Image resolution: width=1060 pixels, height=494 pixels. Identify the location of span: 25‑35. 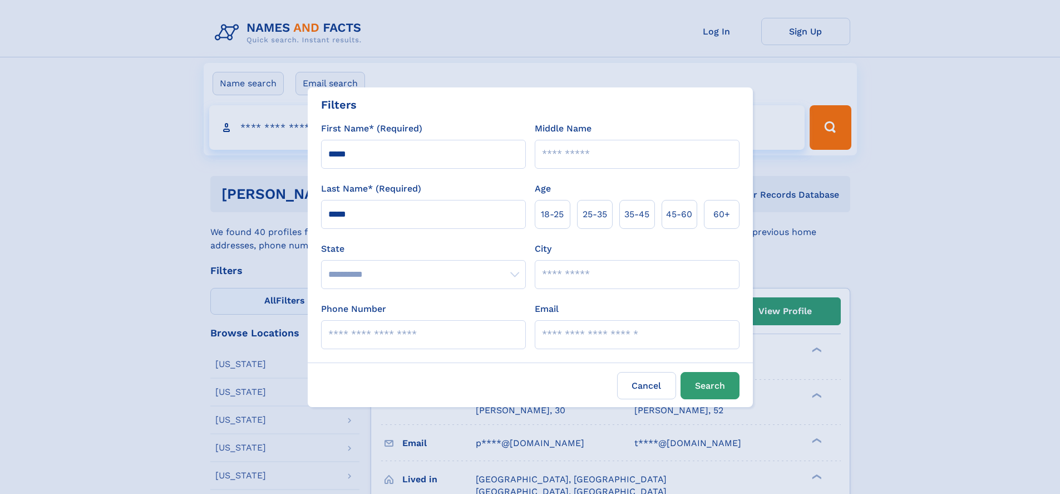
(595, 214).